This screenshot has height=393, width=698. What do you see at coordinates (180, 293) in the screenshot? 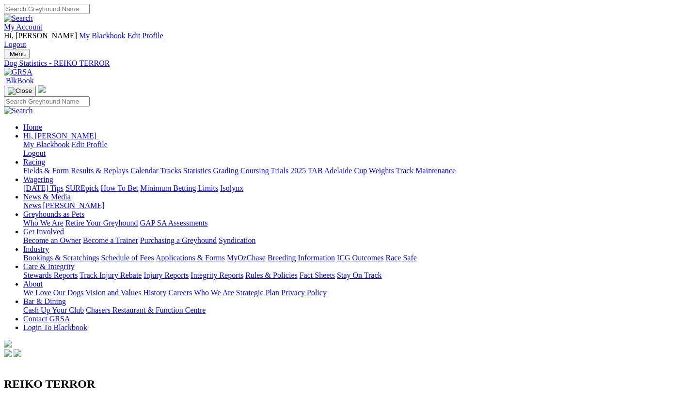
I see `a: Careers` at bounding box center [180, 293].